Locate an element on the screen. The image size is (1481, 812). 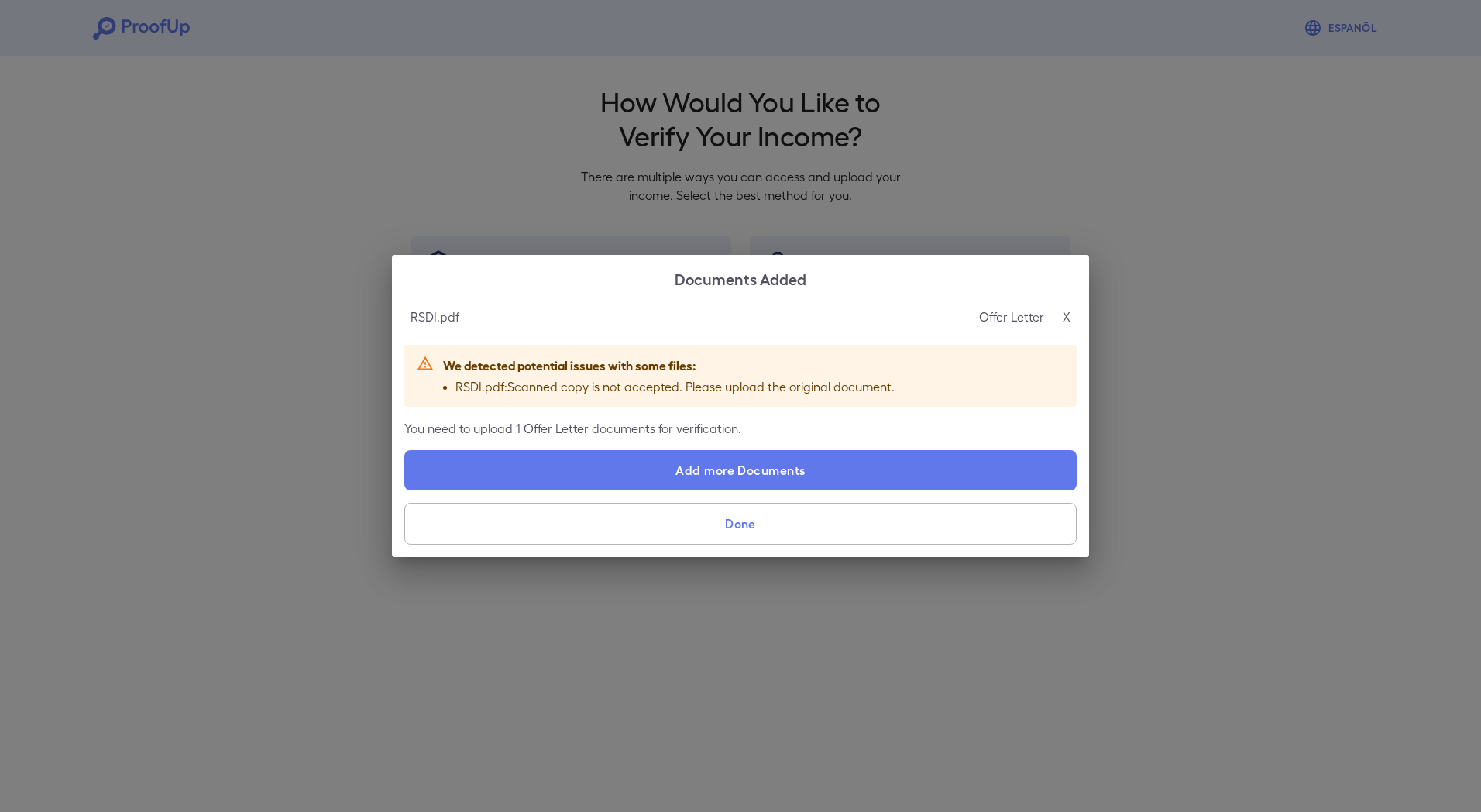
p: We detected potential issues with some files: is located at coordinates (669, 365).